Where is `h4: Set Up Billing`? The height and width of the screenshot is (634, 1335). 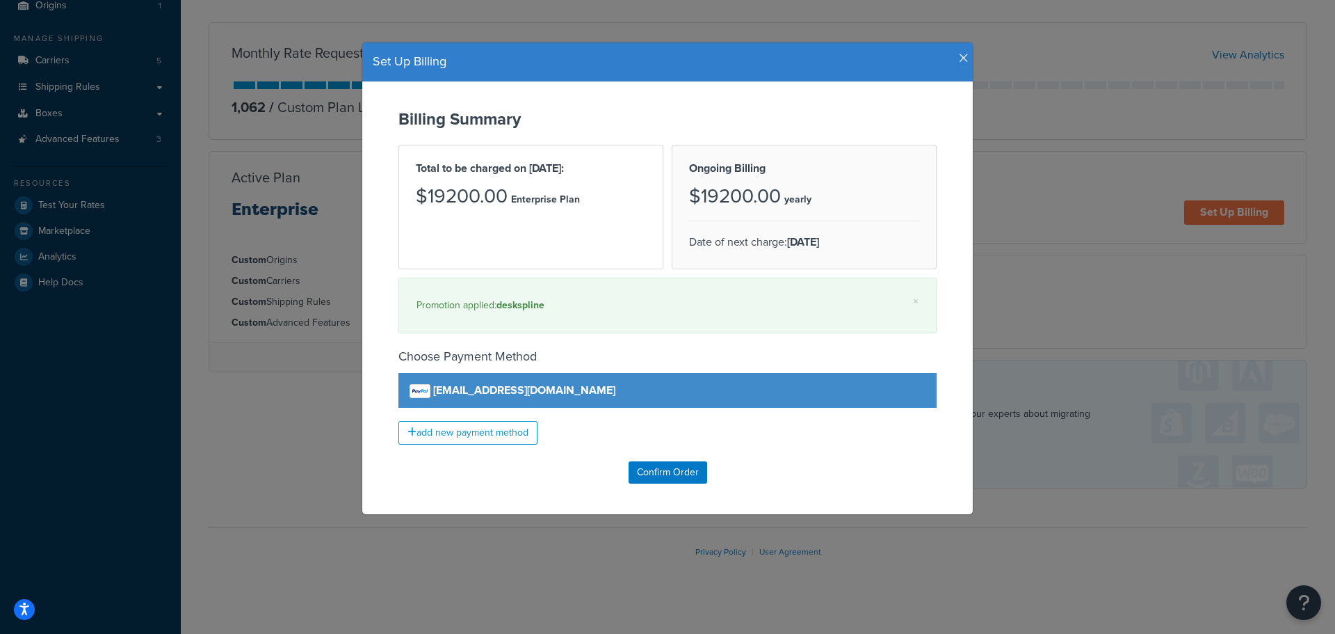
h4: Set Up Billing is located at coordinates (668, 62).